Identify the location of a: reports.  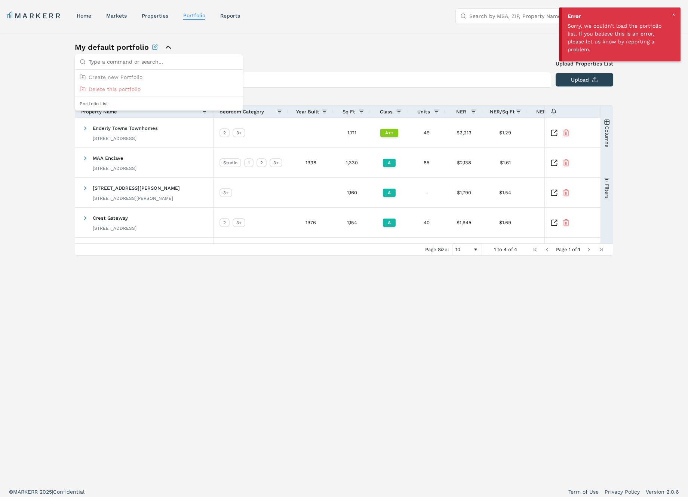
(230, 16).